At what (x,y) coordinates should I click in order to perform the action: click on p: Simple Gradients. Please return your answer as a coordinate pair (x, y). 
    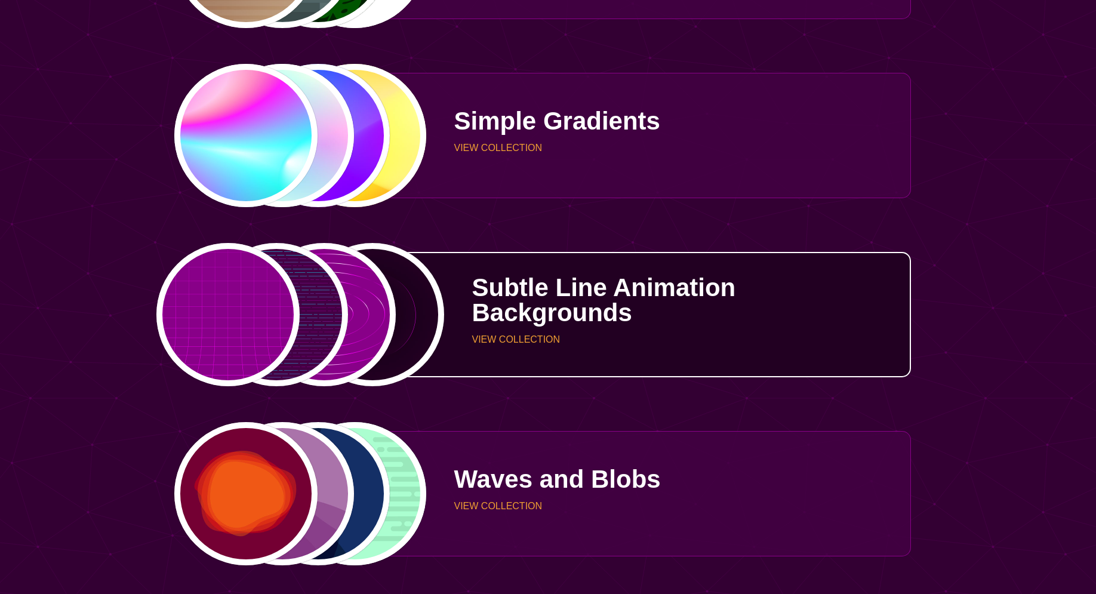
    Looking at the image, I should click on (669, 121).